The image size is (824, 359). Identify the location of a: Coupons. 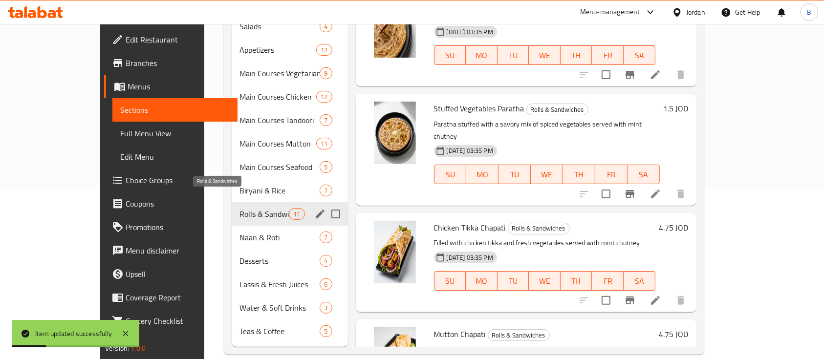
(171, 204).